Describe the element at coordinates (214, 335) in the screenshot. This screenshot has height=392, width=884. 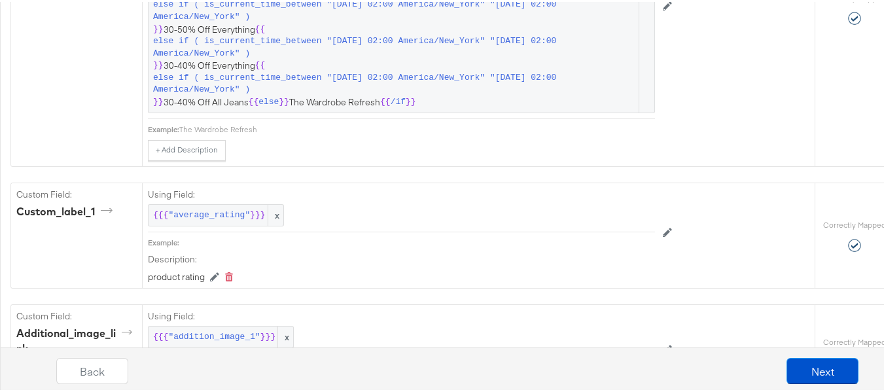
I see `span: "addition_image_1"` at that location.